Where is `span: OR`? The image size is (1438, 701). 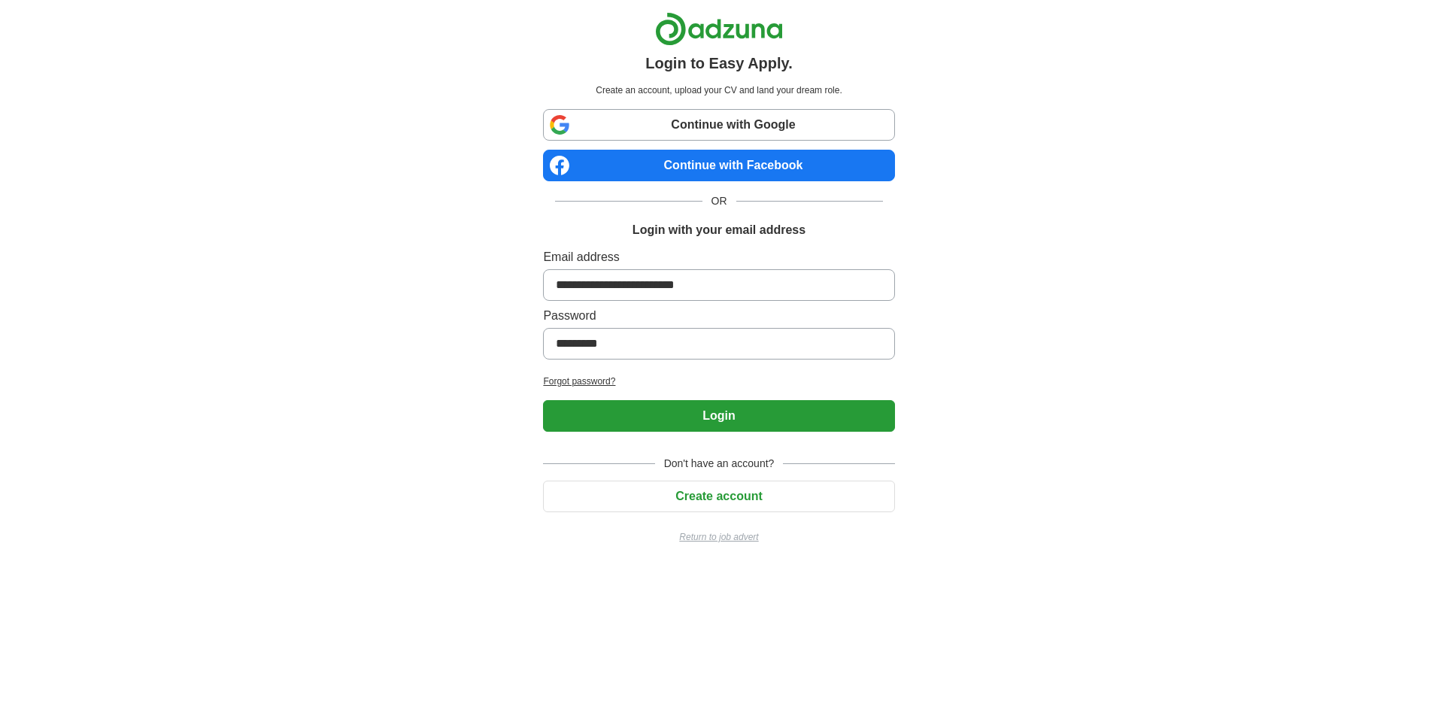
span: OR is located at coordinates (719, 201).